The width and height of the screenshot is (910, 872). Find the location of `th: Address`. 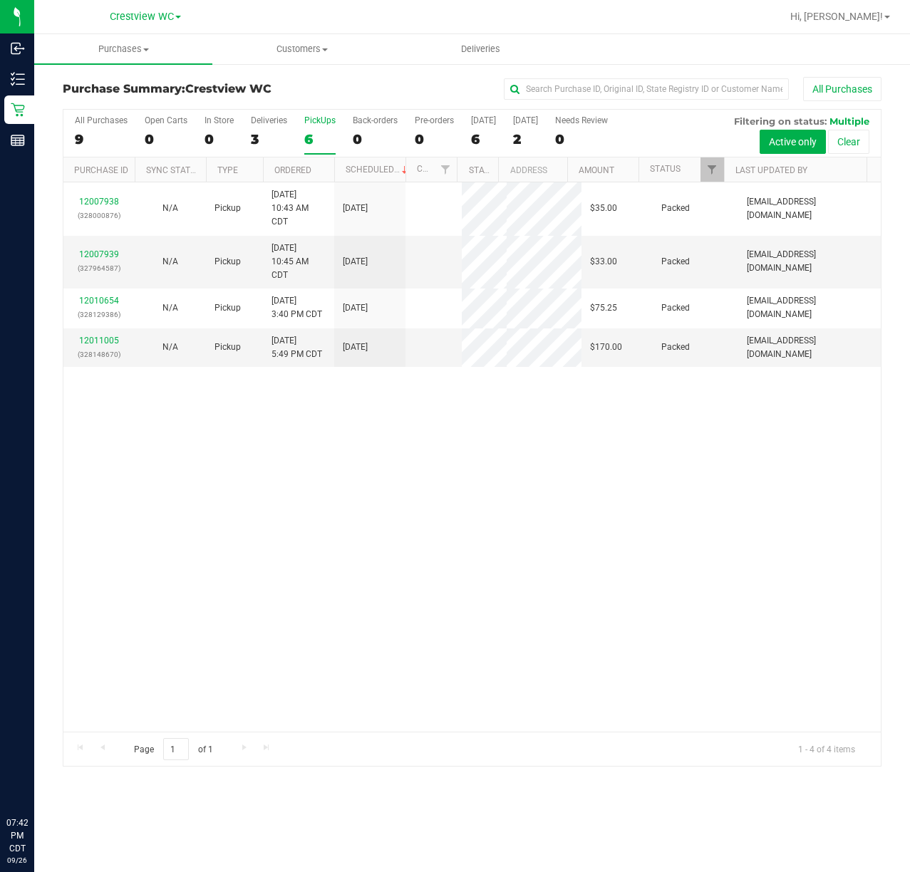

th: Address is located at coordinates (532, 170).